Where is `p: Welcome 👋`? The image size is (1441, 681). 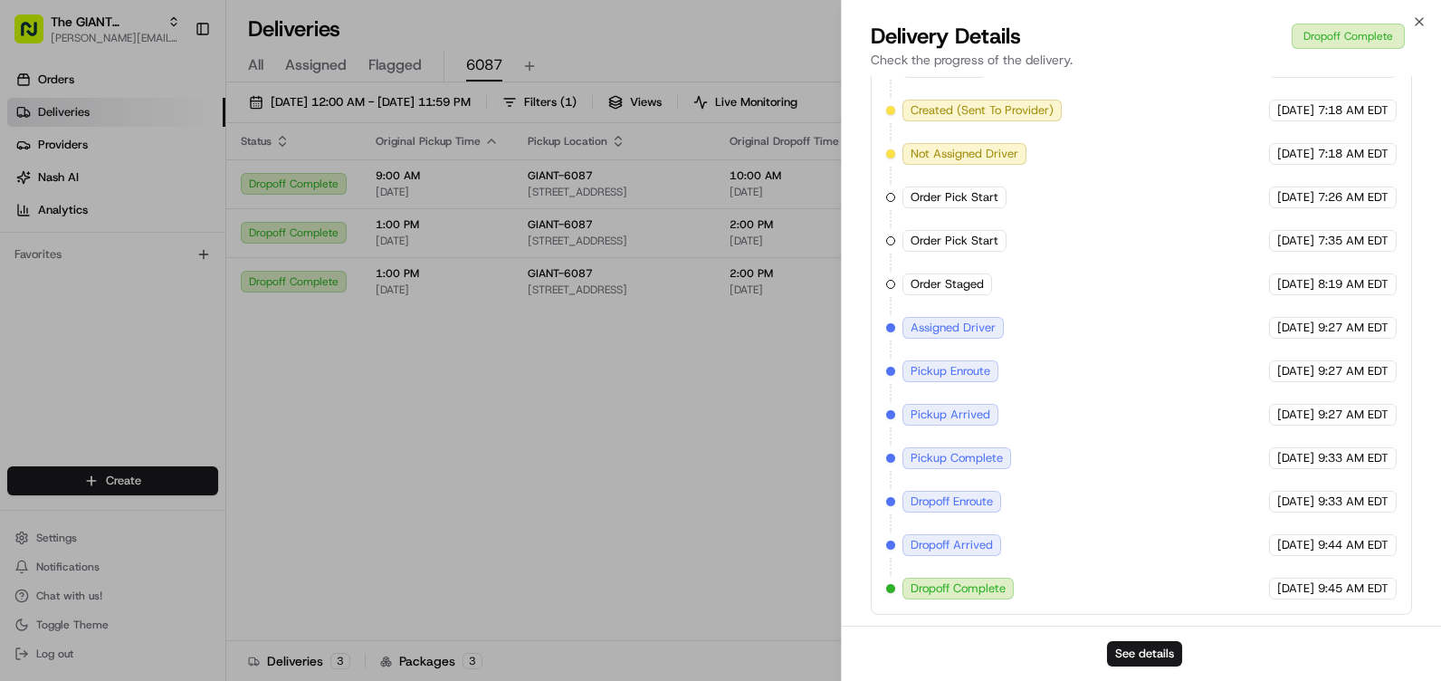 p: Welcome 👋 is located at coordinates (174, 87).